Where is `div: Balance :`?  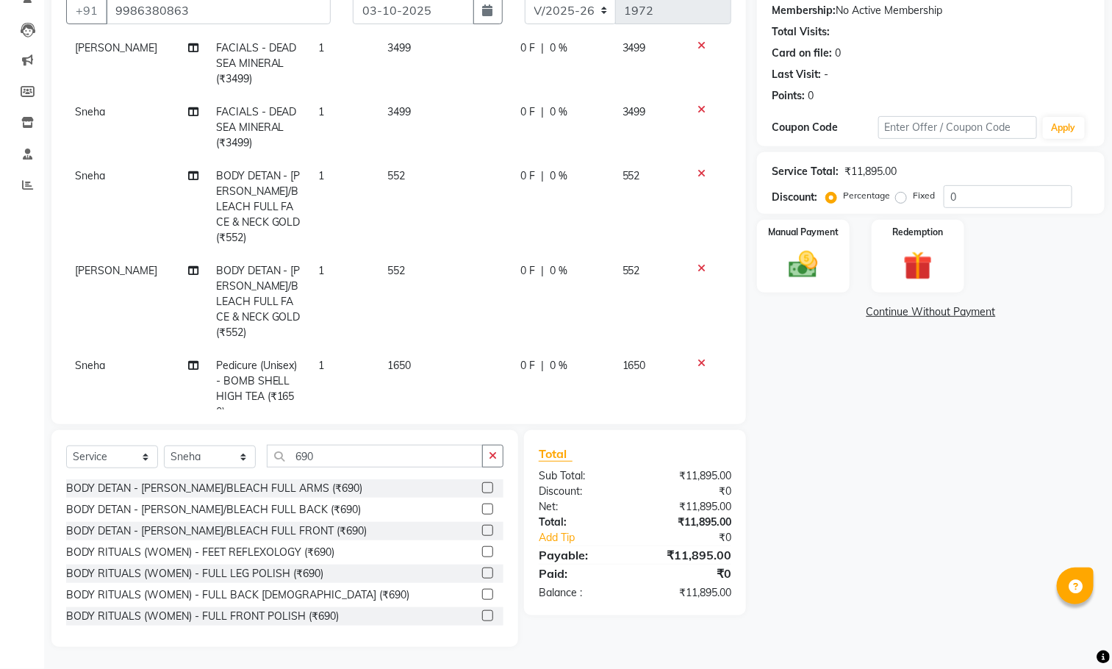 div: Balance : is located at coordinates (581, 592).